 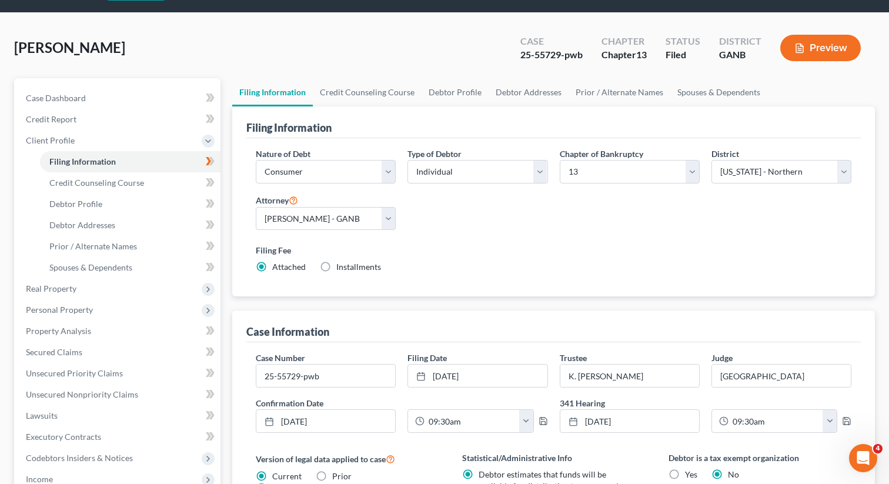 I want to click on span: Client Profile, so click(x=50, y=140).